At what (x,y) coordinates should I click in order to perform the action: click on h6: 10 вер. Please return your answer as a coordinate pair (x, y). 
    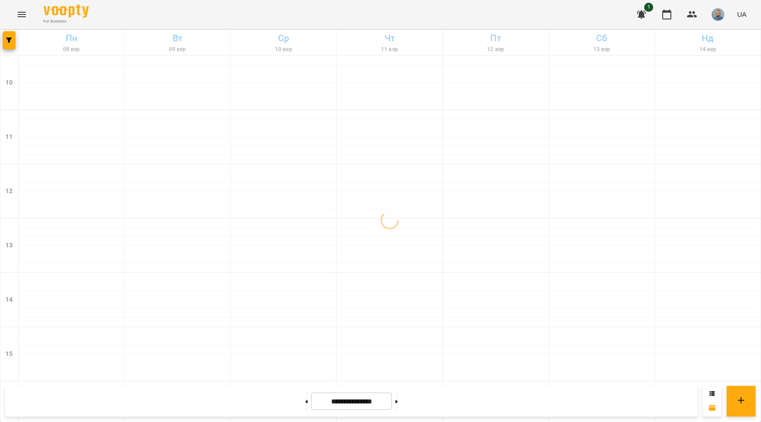
    Looking at the image, I should click on (283, 49).